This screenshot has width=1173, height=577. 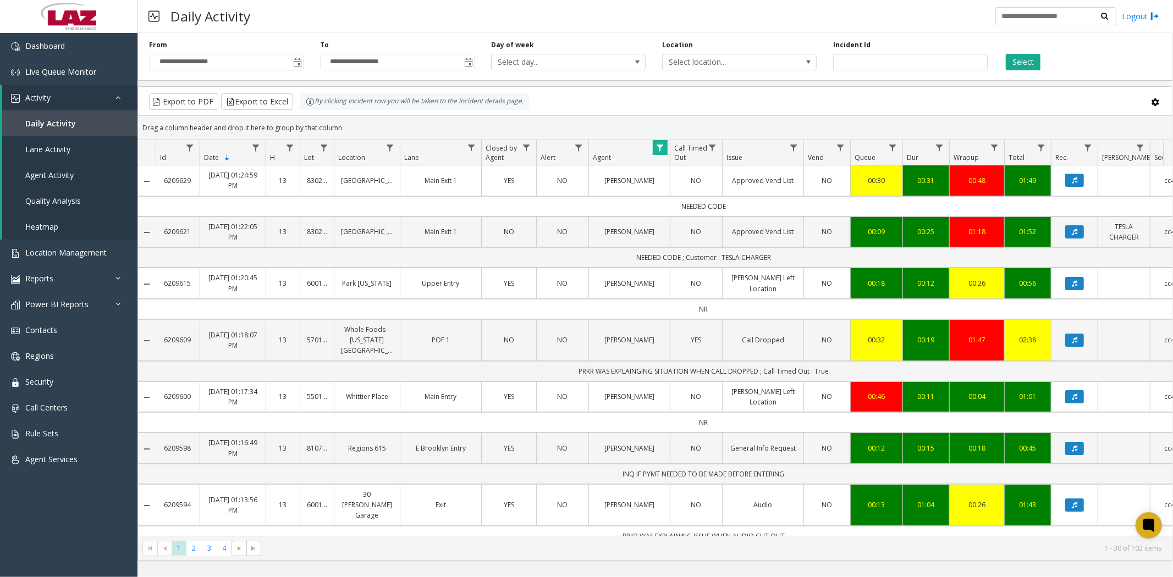 I want to click on a: Id Filter Menu, so click(x=190, y=147).